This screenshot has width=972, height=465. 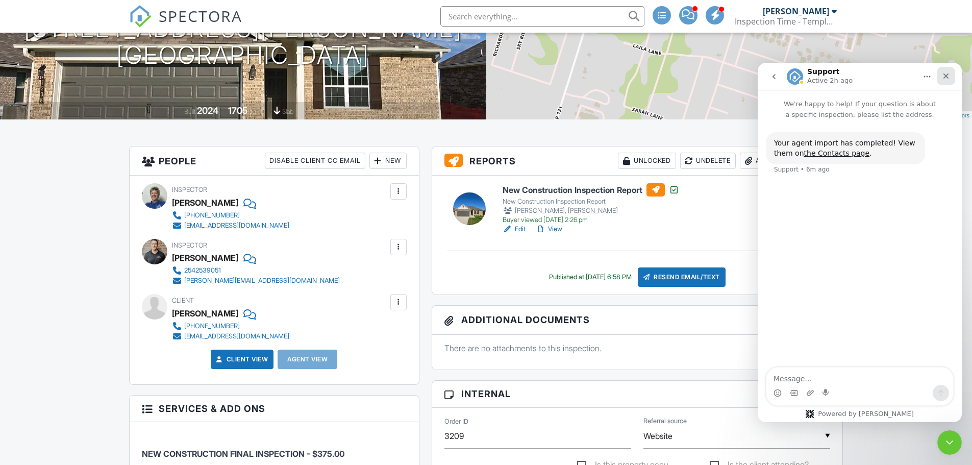 I want to click on h3: Additional Documents, so click(x=637, y=320).